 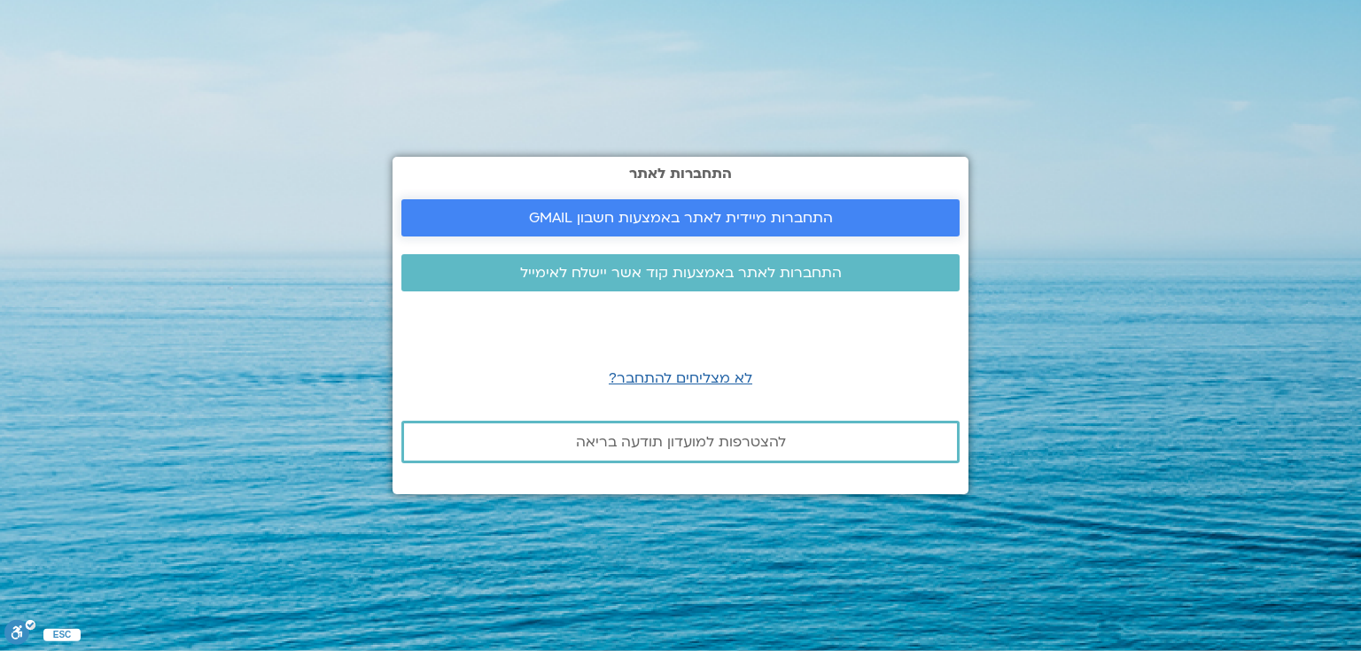 I want to click on h2: התחברות לאתר, so click(x=681, y=174).